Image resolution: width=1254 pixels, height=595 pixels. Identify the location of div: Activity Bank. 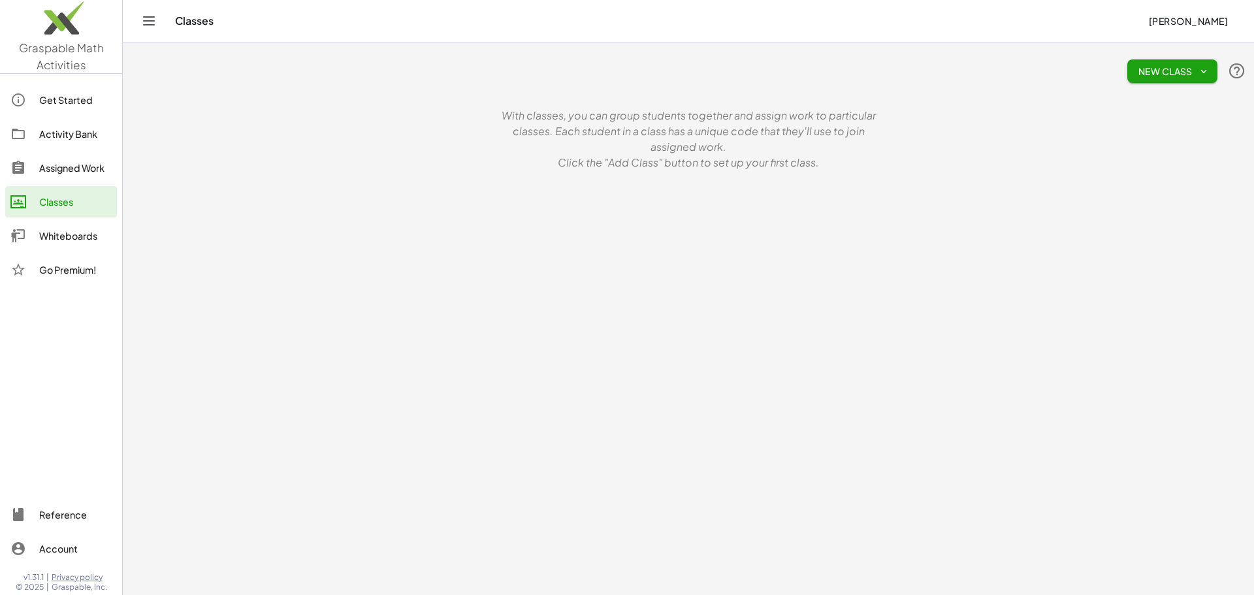
(75, 134).